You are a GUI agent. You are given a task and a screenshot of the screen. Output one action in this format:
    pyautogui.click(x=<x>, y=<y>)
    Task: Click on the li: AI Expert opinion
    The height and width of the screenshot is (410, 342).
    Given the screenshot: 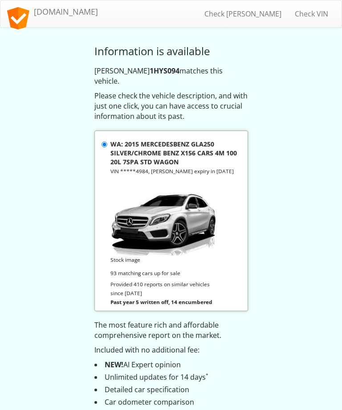 What is the action you would take?
    pyautogui.click(x=171, y=364)
    